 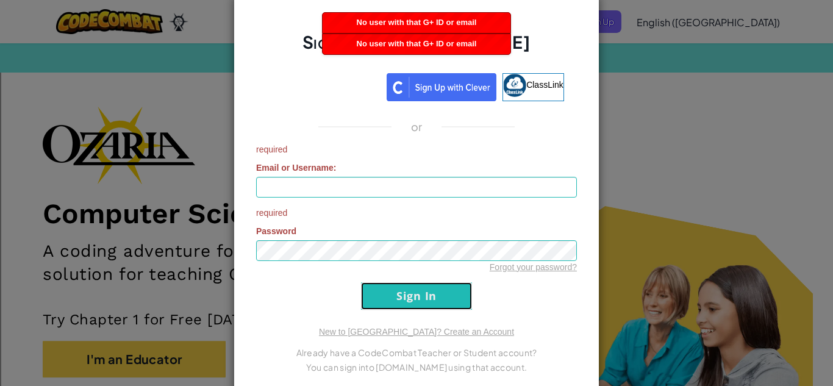 What do you see at coordinates (416, 34) in the screenshot?
I see `div: Sort A > Z` at bounding box center [416, 34].